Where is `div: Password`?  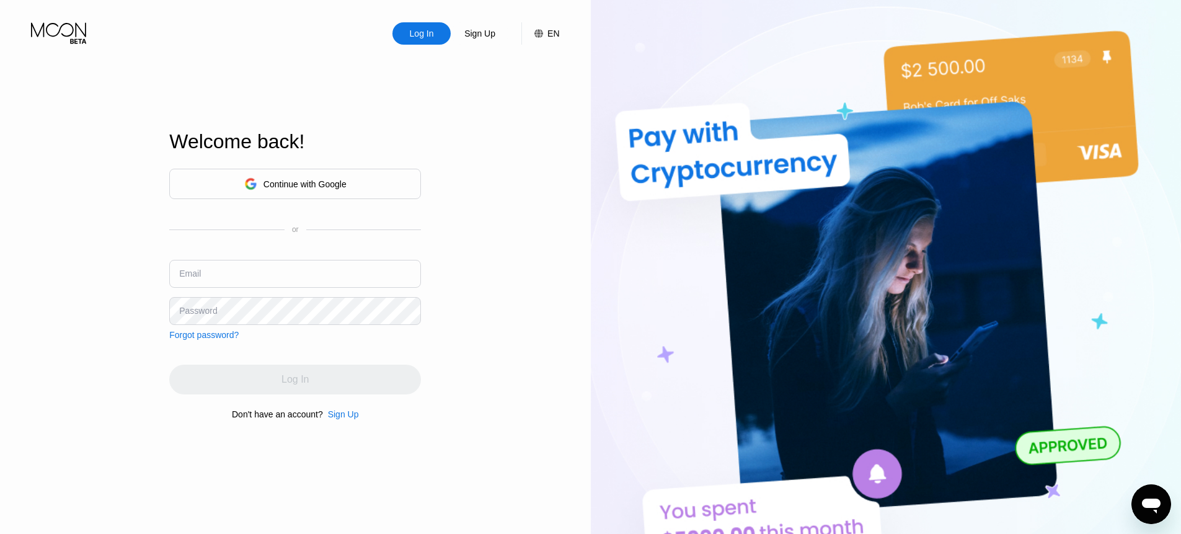 div: Password is located at coordinates (198, 311).